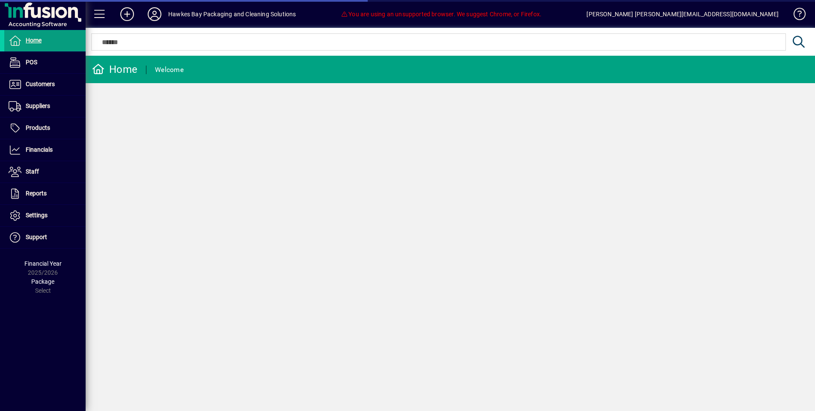  What do you see at coordinates (40, 84) in the screenshot?
I see `span: Customers` at bounding box center [40, 84].